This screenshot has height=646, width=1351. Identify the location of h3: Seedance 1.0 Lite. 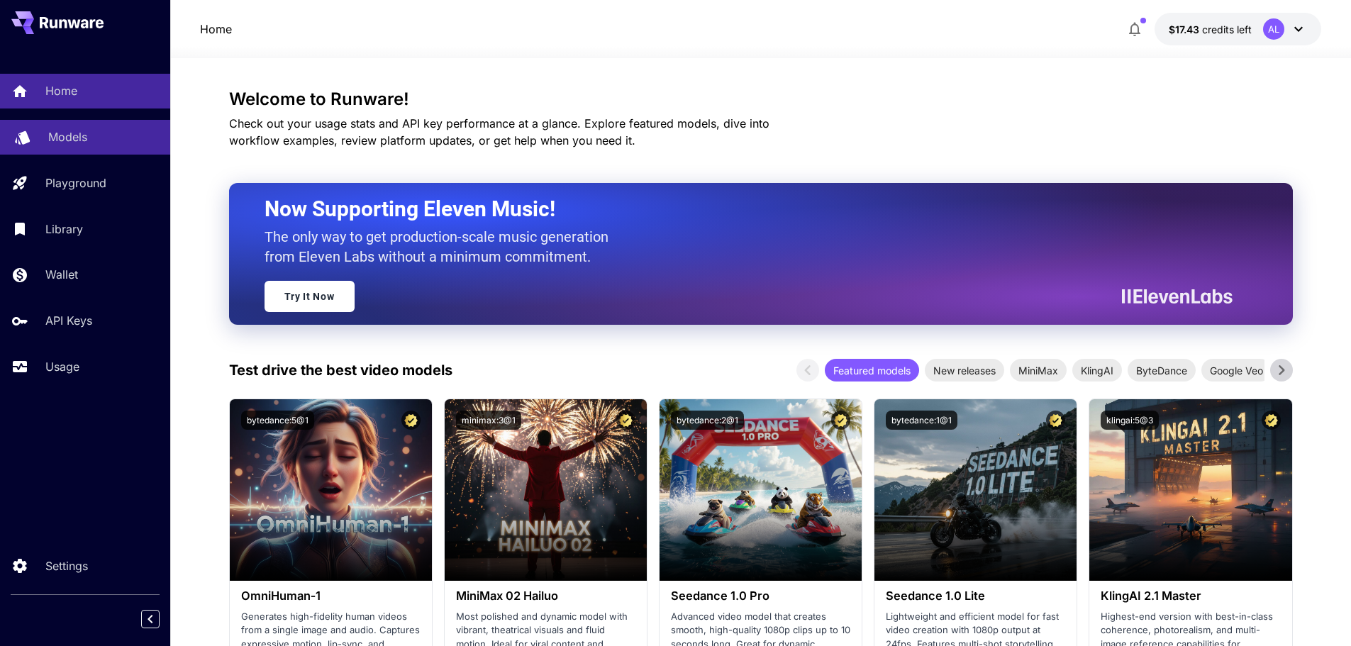
(975, 596).